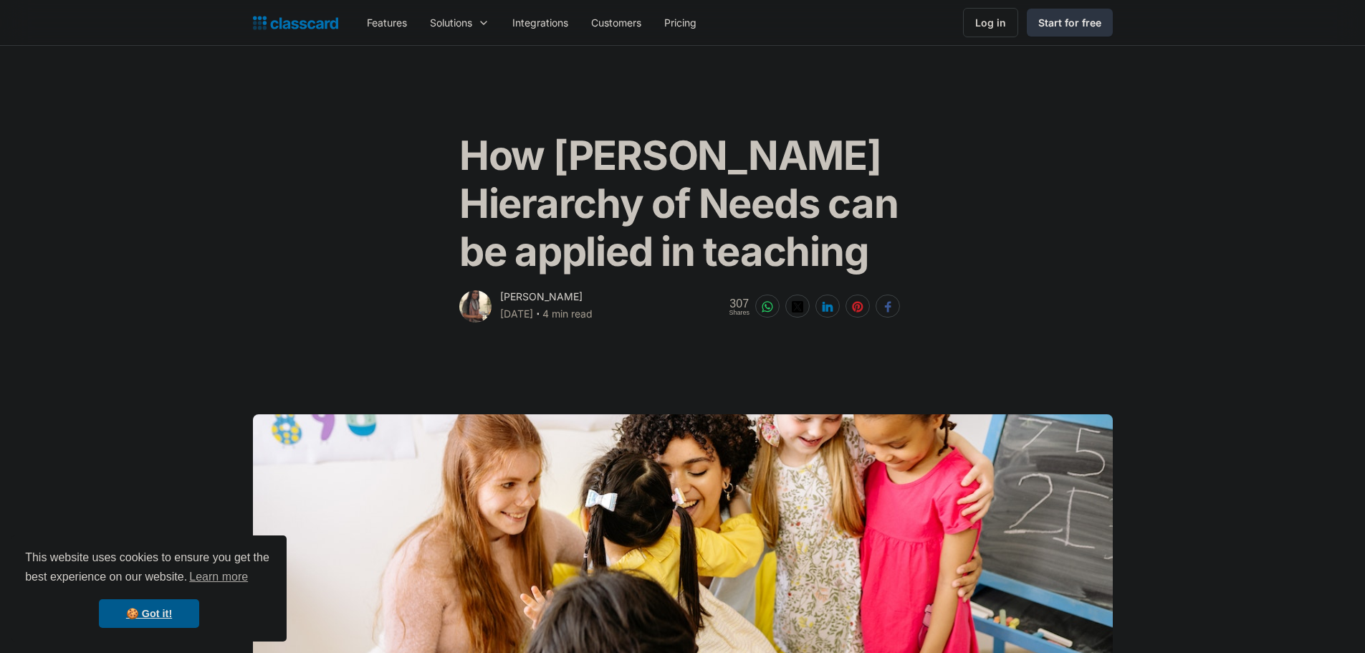 The height and width of the screenshot is (653, 1365). I want to click on a: learn more about cookies, so click(219, 577).